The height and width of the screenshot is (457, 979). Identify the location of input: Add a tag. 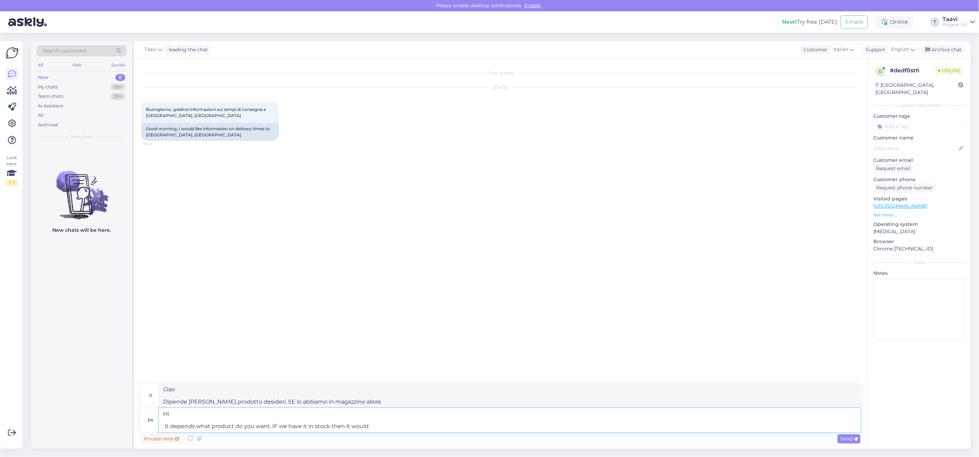
(919, 126).